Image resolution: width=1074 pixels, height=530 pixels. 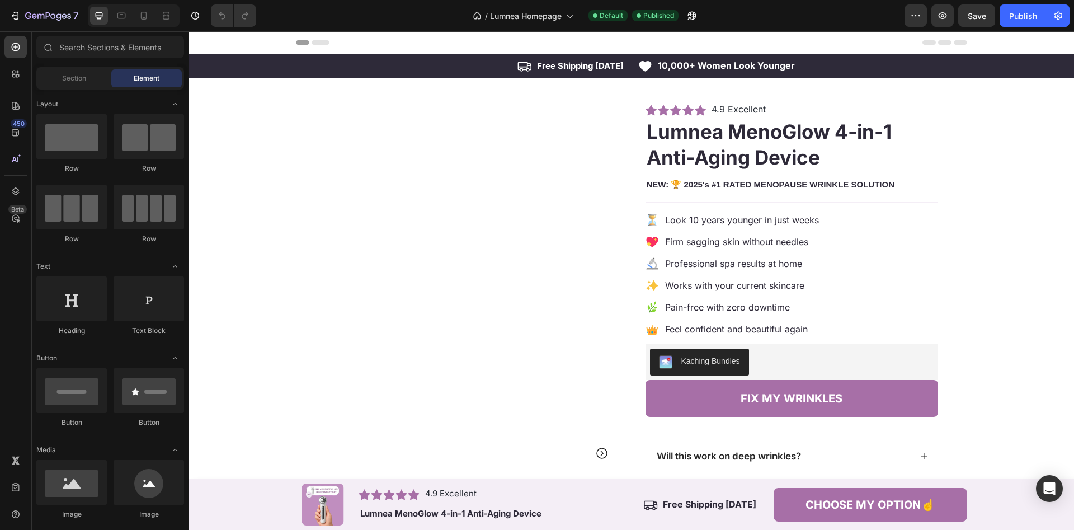 What do you see at coordinates (659, 16) in the screenshot?
I see `span: Published` at bounding box center [659, 16].